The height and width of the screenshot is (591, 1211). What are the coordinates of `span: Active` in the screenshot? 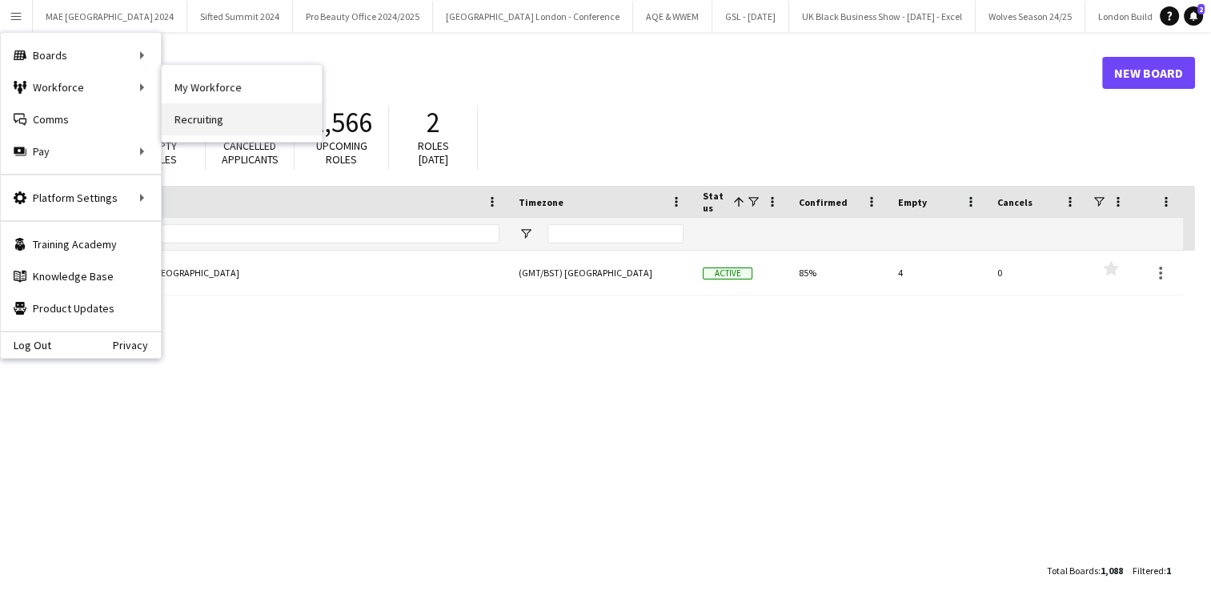 It's located at (728, 273).